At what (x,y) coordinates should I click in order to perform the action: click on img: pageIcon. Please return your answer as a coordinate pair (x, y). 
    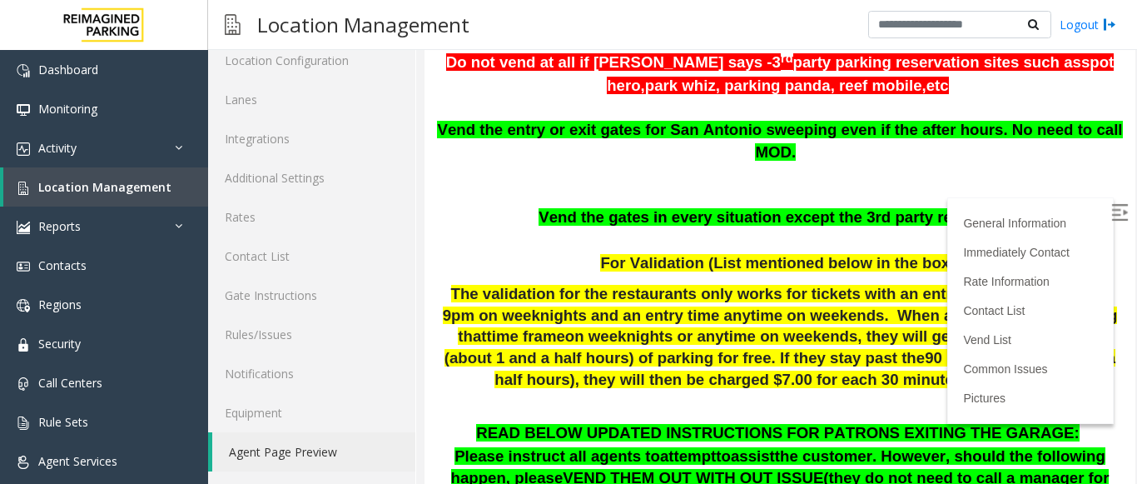
    Looking at the image, I should click on (232, 24).